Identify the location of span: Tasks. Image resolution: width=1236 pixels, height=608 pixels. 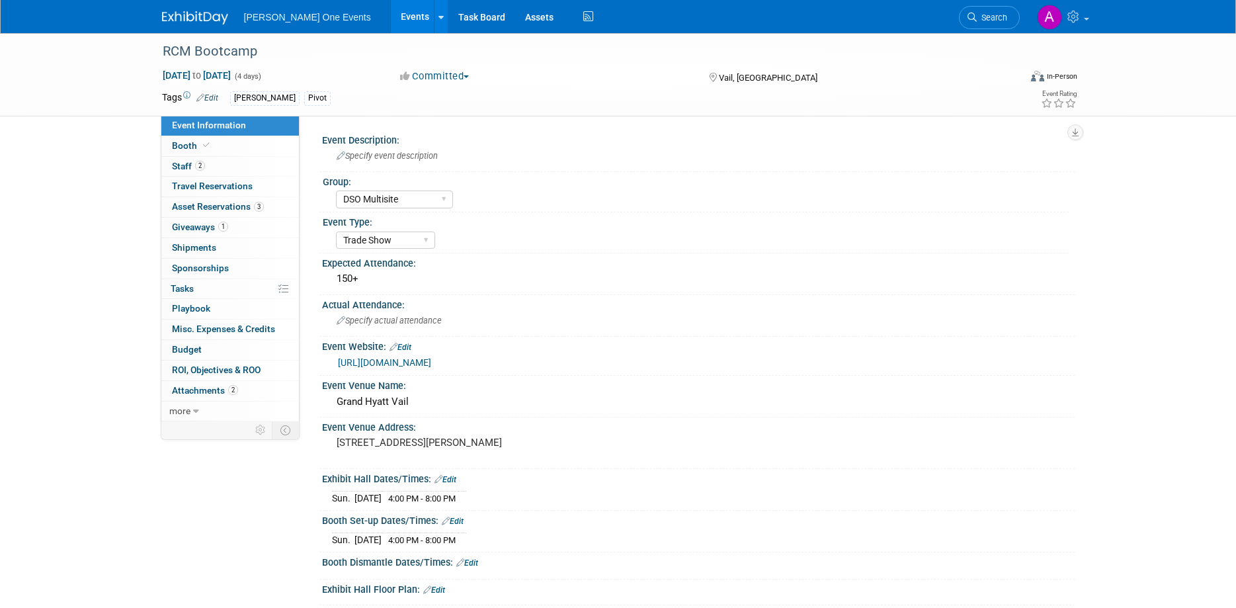
(182, 288).